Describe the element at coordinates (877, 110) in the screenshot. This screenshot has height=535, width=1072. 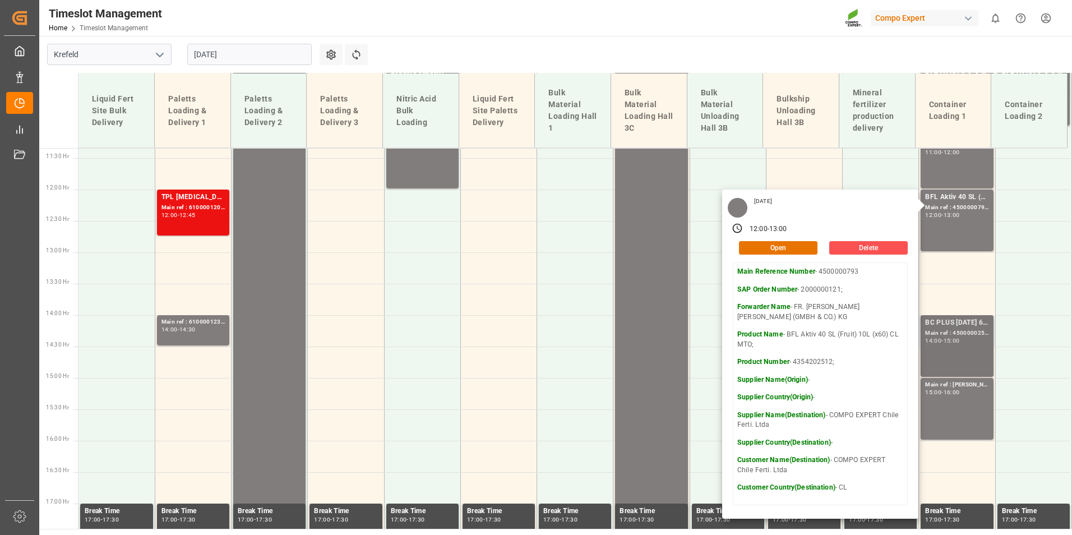
I see `div: Mineral fertilizer production delivery` at that location.